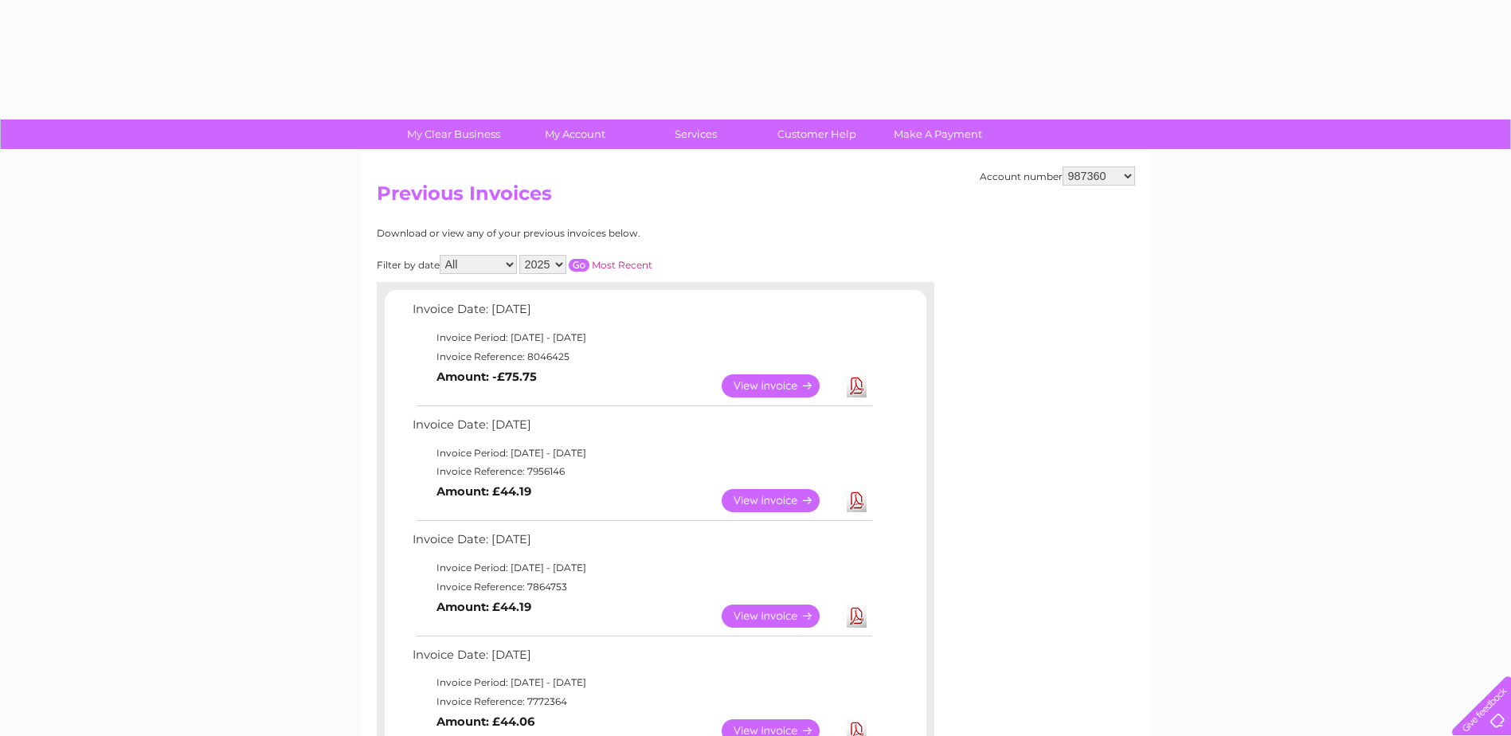 The height and width of the screenshot is (736, 1511). I want to click on a: Most Recent, so click(622, 264).